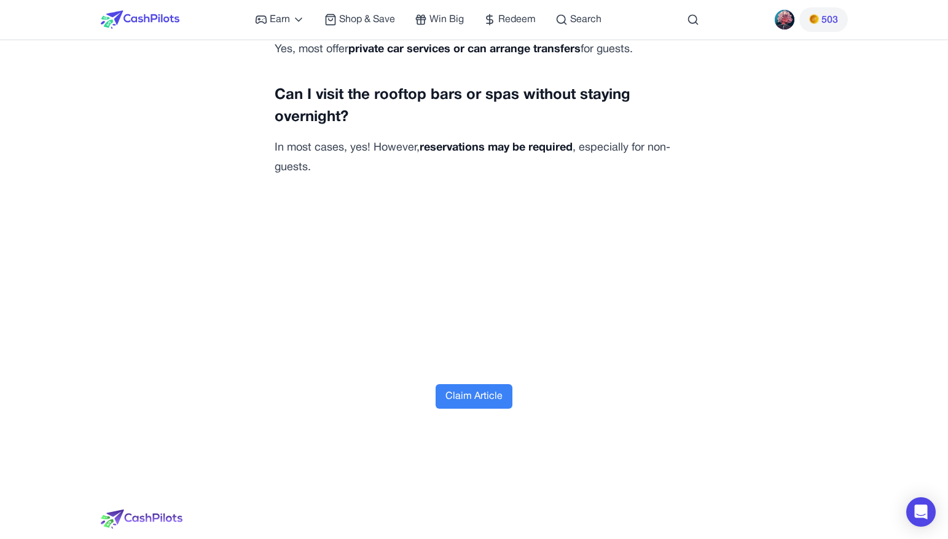 Image resolution: width=948 pixels, height=539 pixels. Describe the element at coordinates (474, 50) in the screenshot. I see `p: Yes, most offer for guests.` at that location.